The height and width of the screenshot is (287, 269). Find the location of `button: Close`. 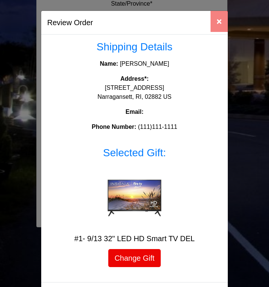

button: Close is located at coordinates (220, 21).